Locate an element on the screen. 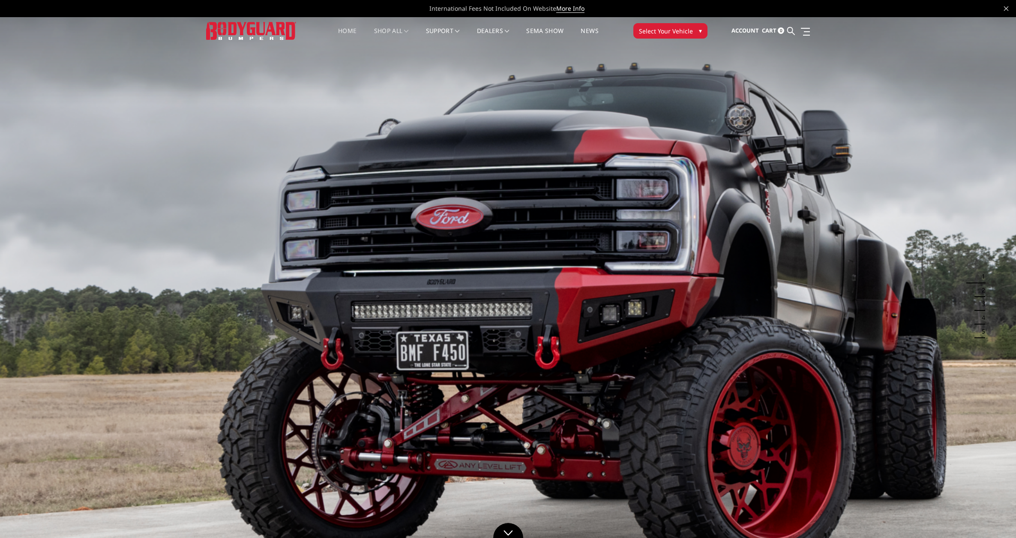 This screenshot has height=538, width=1016. a: Click to Down is located at coordinates (508, 530).